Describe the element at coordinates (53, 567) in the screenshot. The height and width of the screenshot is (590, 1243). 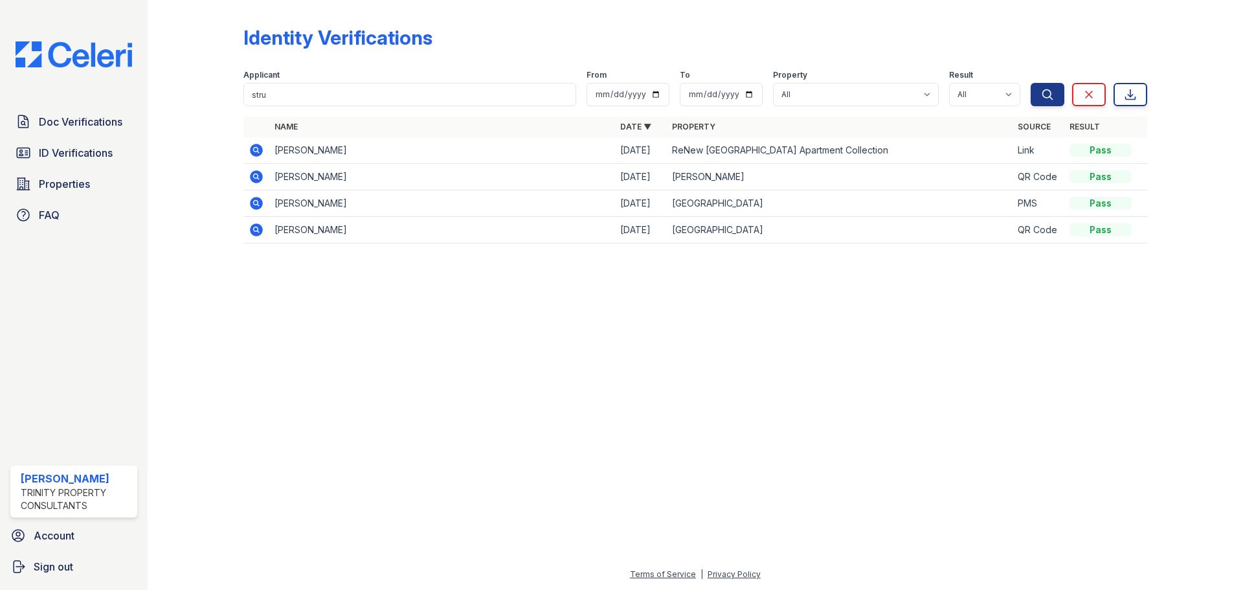
I see `span: Sign out` at that location.